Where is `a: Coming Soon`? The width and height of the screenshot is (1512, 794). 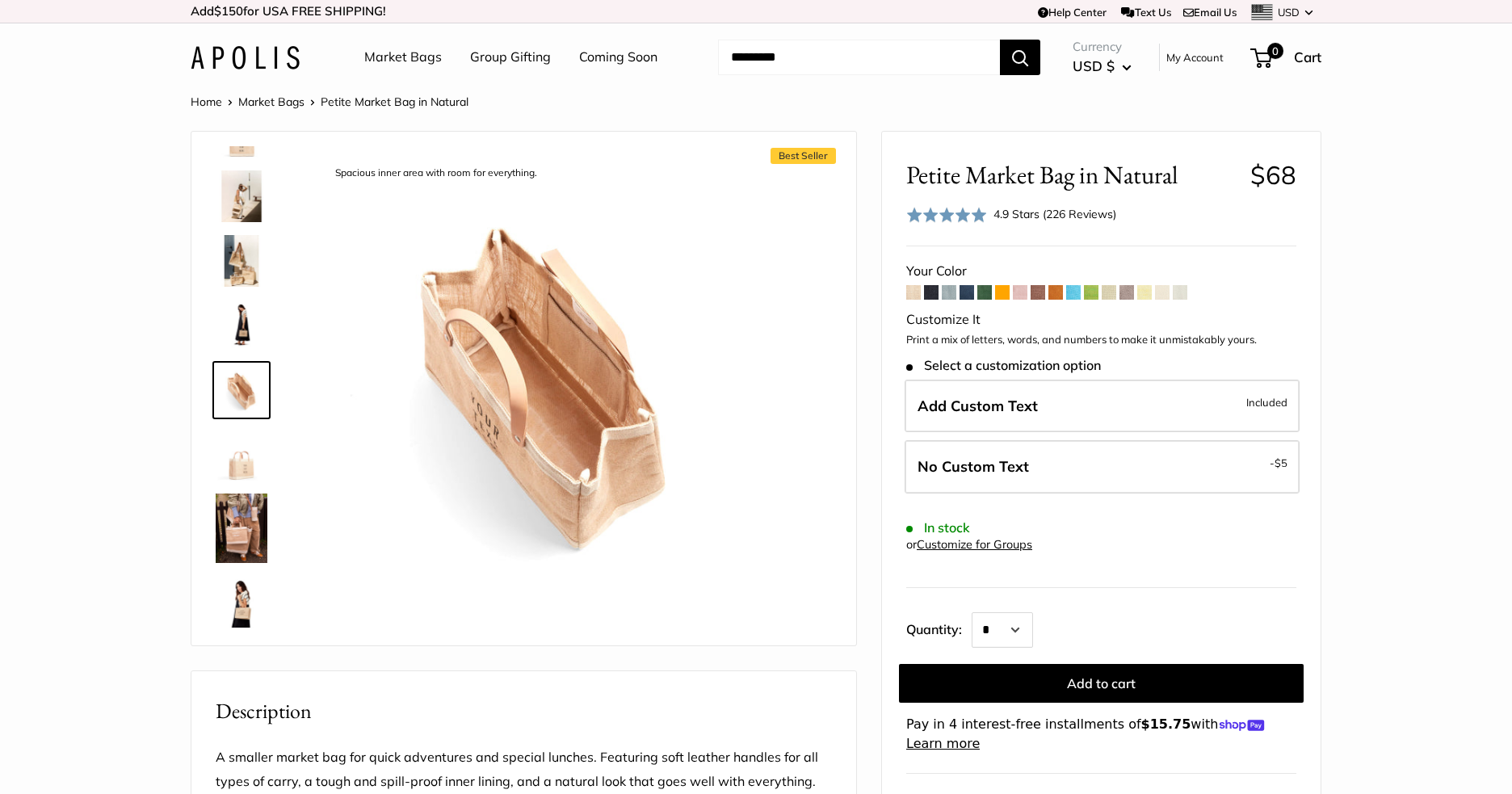
a: Coming Soon is located at coordinates (618, 57).